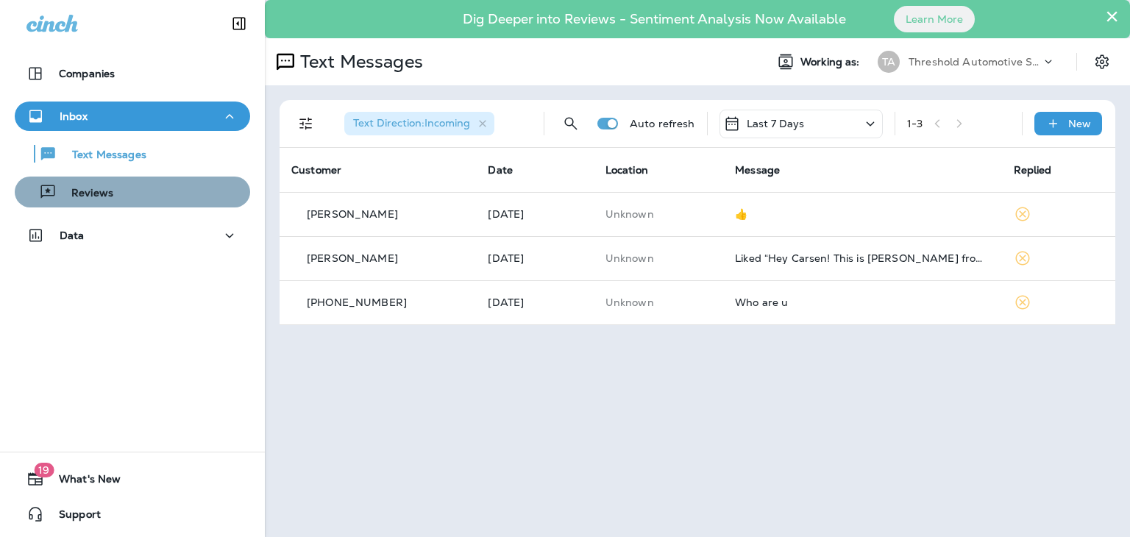 Image resolution: width=1130 pixels, height=537 pixels. Describe the element at coordinates (132, 74) in the screenshot. I see `button: Companies` at that location.